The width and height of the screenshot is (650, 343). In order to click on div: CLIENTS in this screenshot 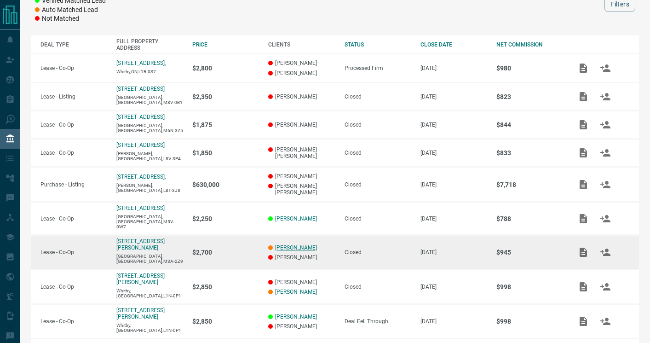, I will do `click(301, 45)`.